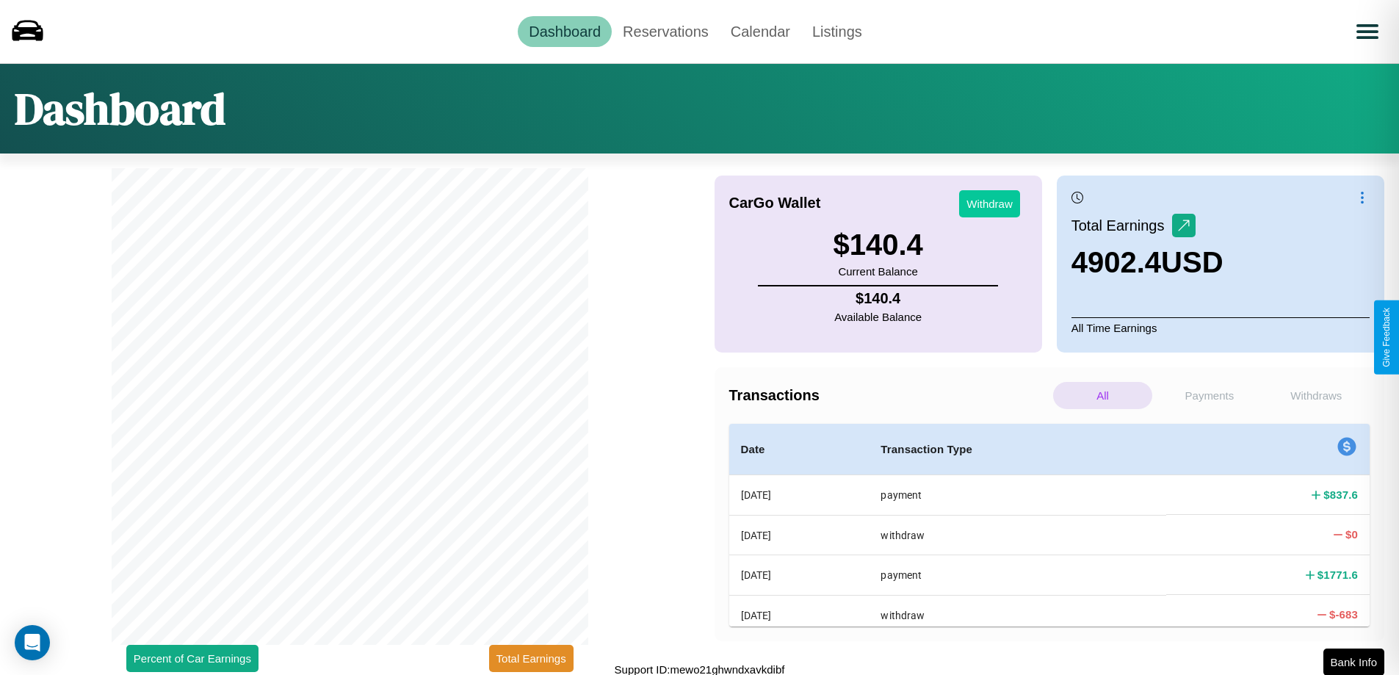 This screenshot has height=675, width=1399. Describe the element at coordinates (1209, 395) in the screenshot. I see `p: Payments` at that location.